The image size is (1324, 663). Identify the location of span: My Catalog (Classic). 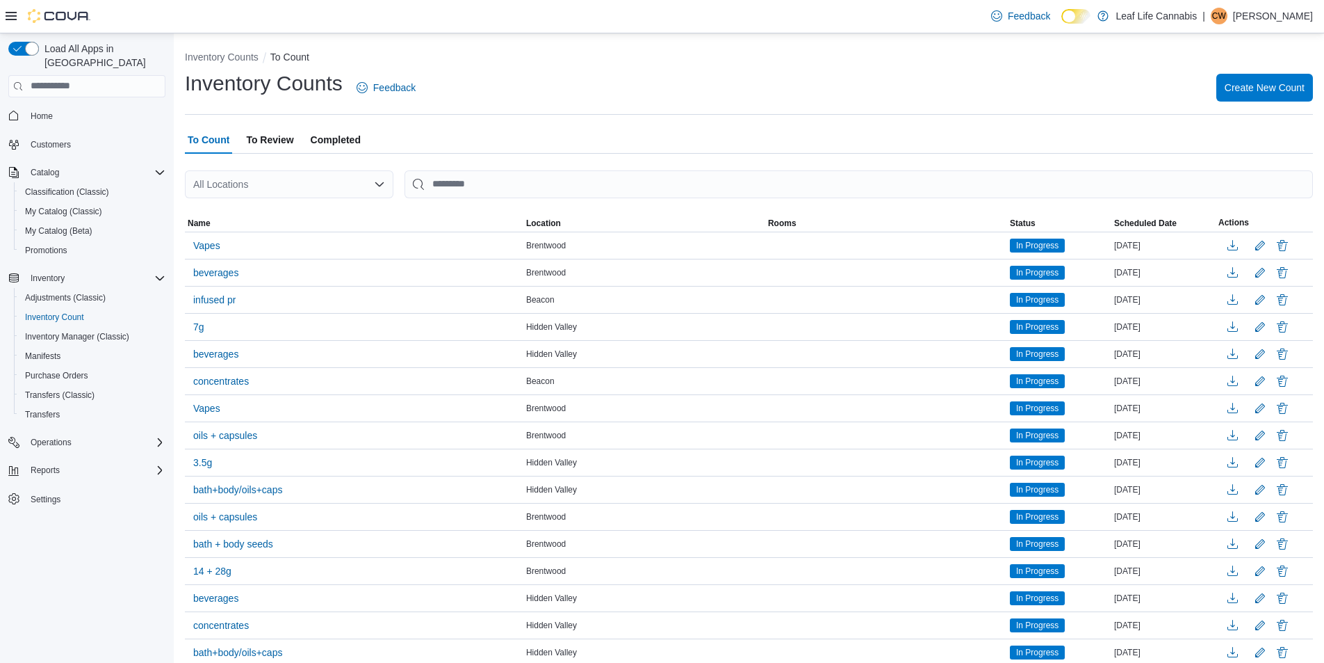
(92, 211).